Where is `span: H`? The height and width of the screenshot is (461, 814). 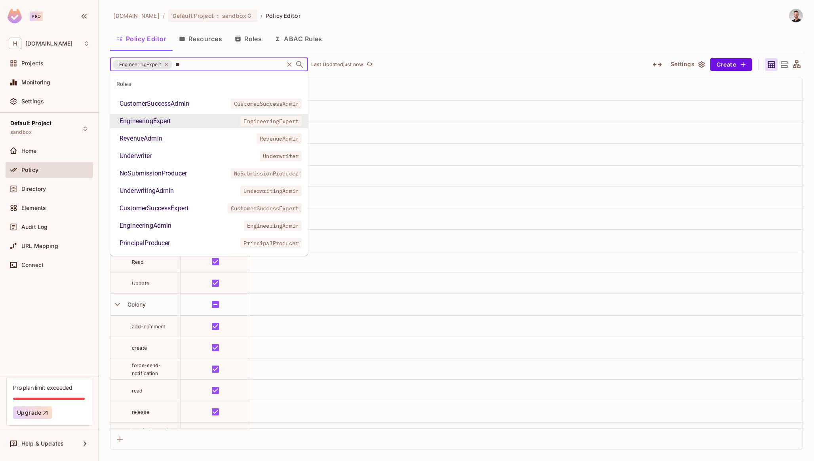
span: H is located at coordinates (15, 43).